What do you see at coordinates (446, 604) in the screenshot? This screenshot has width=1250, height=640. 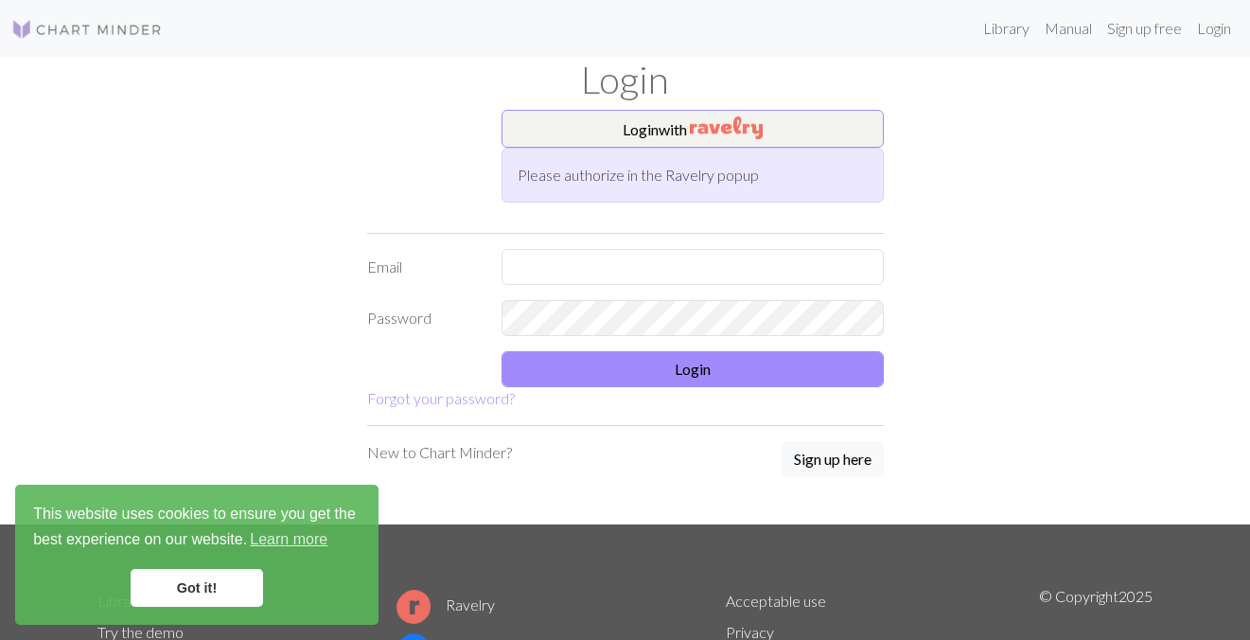 I see `a: Ravelry` at bounding box center [446, 604].